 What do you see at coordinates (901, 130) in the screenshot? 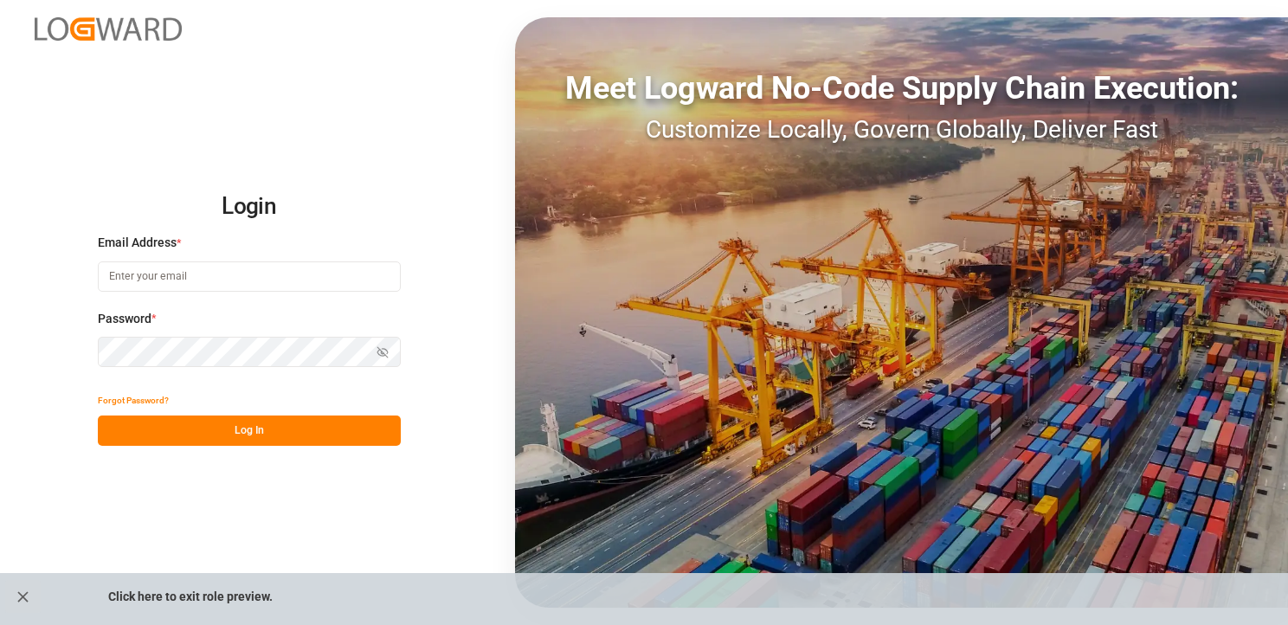
I see `div: Customize Locally, Govern Globally, Deliver Fast` at bounding box center [901, 130].